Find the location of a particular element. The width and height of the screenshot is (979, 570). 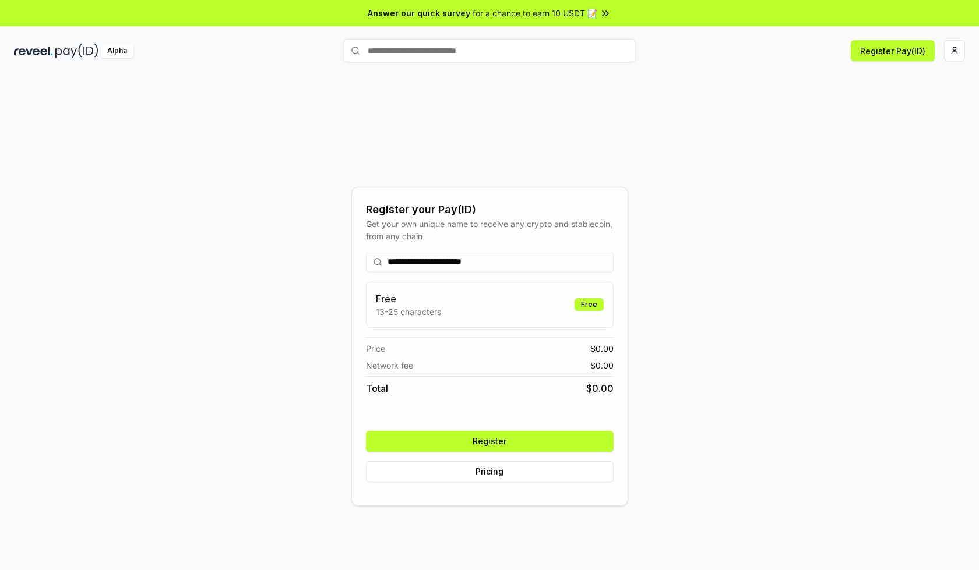

img: reveel_dark is located at coordinates (33, 51).